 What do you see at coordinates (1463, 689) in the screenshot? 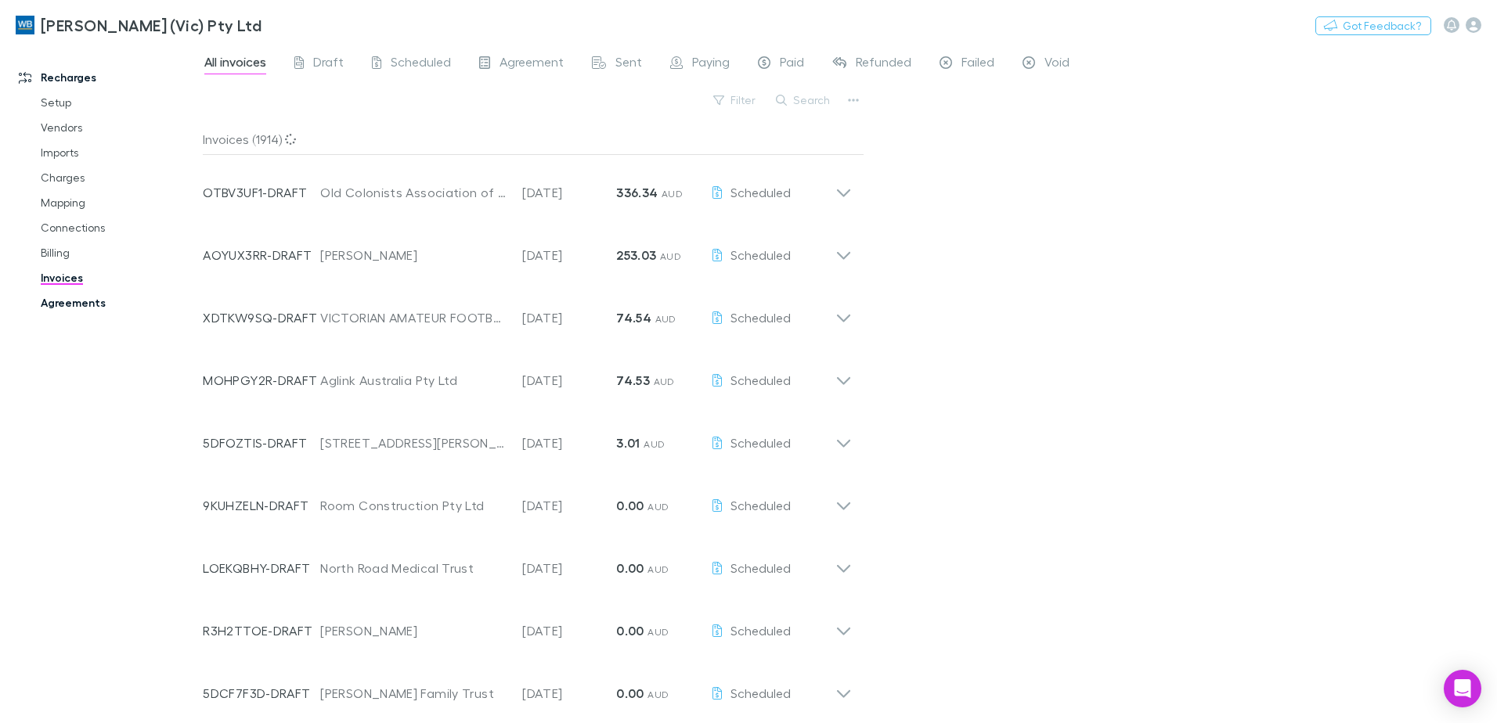
I see `div: Open Intercom Messenger` at bounding box center [1463, 689].